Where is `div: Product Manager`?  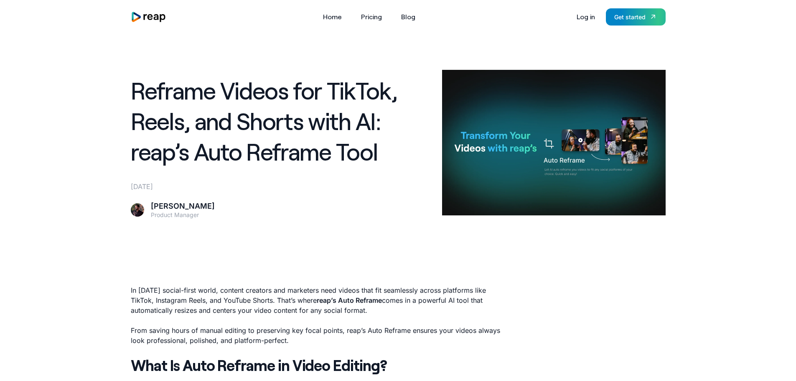 div: Product Manager is located at coordinates (183, 215).